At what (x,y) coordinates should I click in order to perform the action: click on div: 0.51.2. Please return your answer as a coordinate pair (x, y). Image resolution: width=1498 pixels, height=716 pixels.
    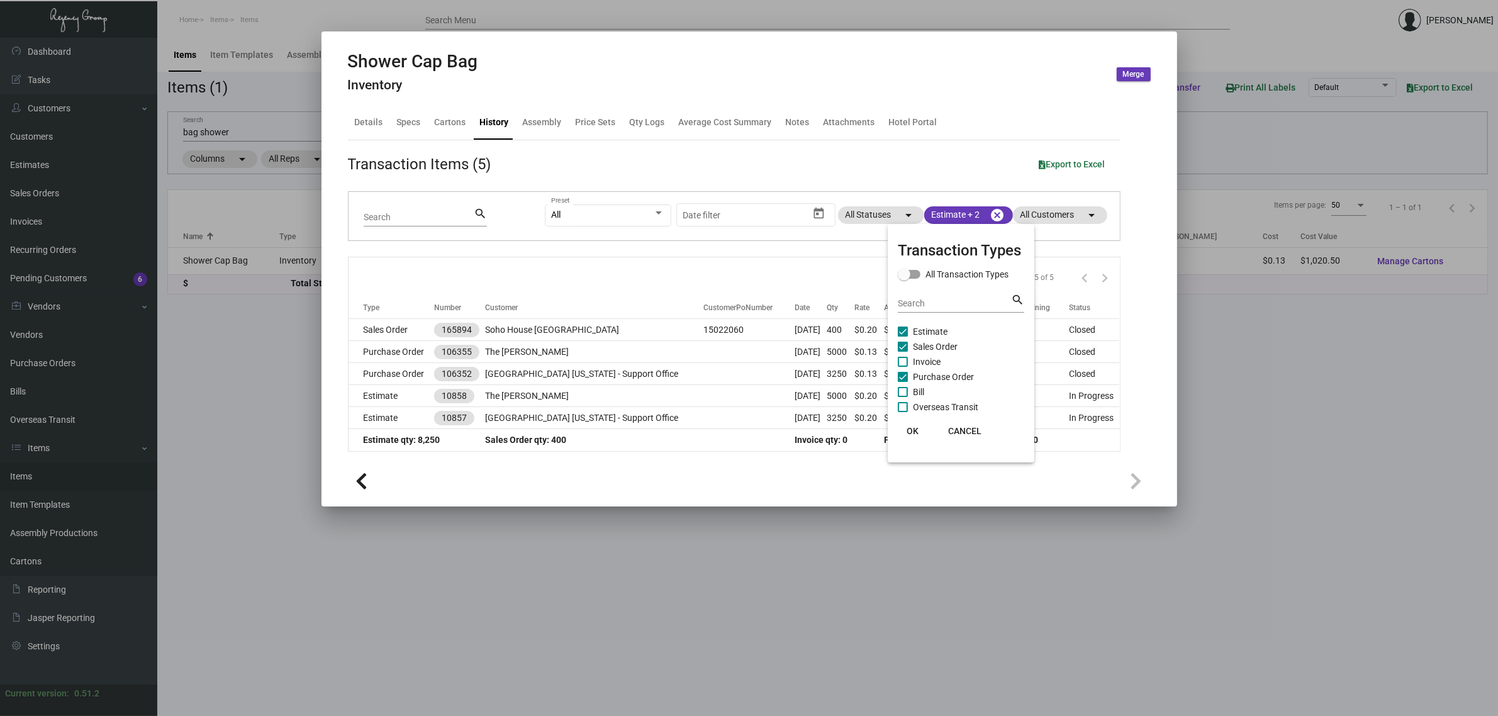
    Looking at the image, I should click on (87, 693).